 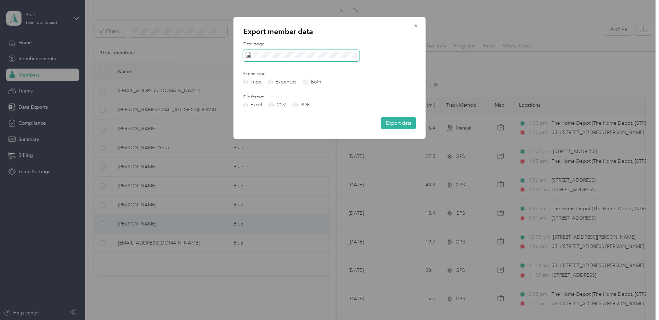 What do you see at coordinates (312, 82) in the screenshot?
I see `label: Both` at bounding box center [312, 82].